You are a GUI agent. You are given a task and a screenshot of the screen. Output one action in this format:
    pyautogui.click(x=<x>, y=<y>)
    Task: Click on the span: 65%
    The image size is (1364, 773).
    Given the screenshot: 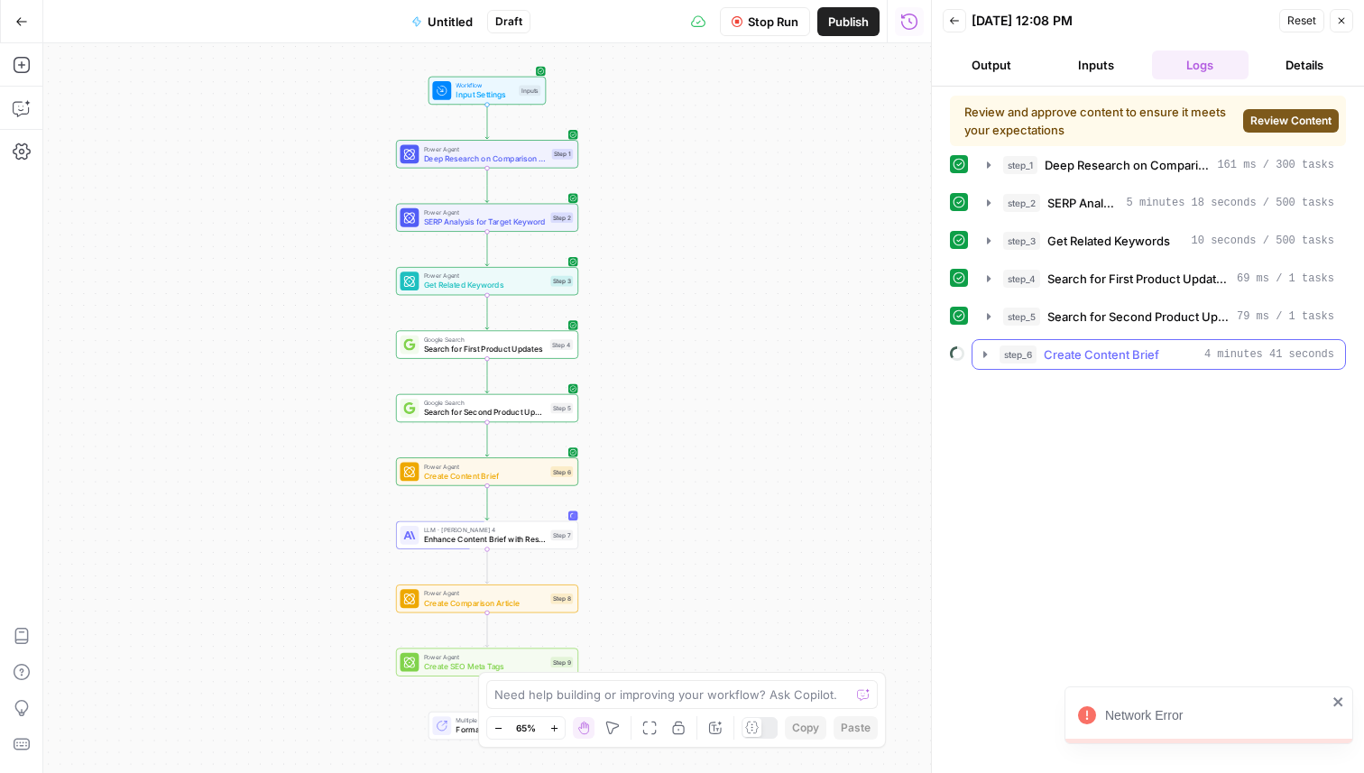 What is the action you would take?
    pyautogui.click(x=526, y=728)
    